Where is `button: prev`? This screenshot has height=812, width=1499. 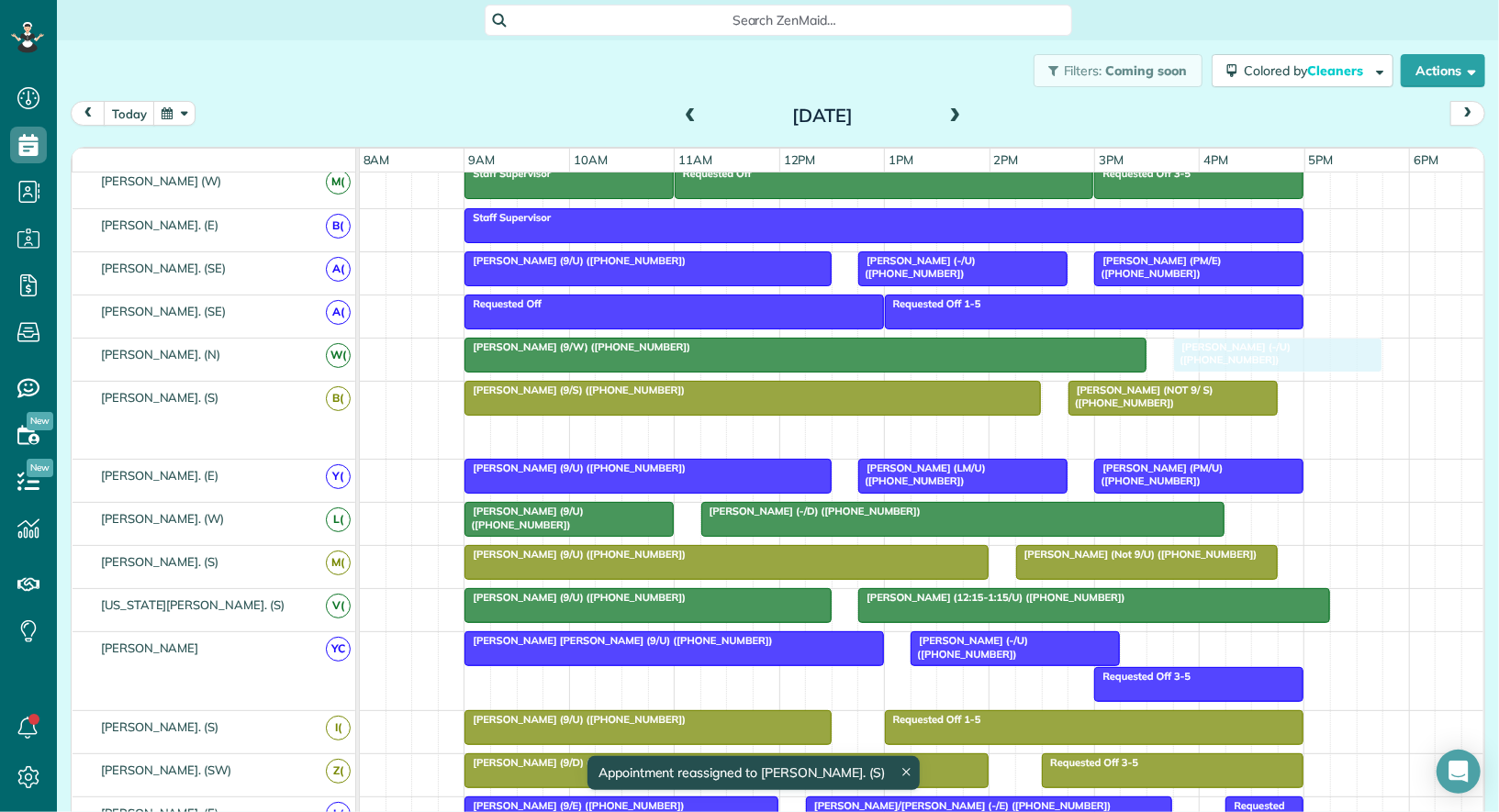 button: prev is located at coordinates (88, 112).